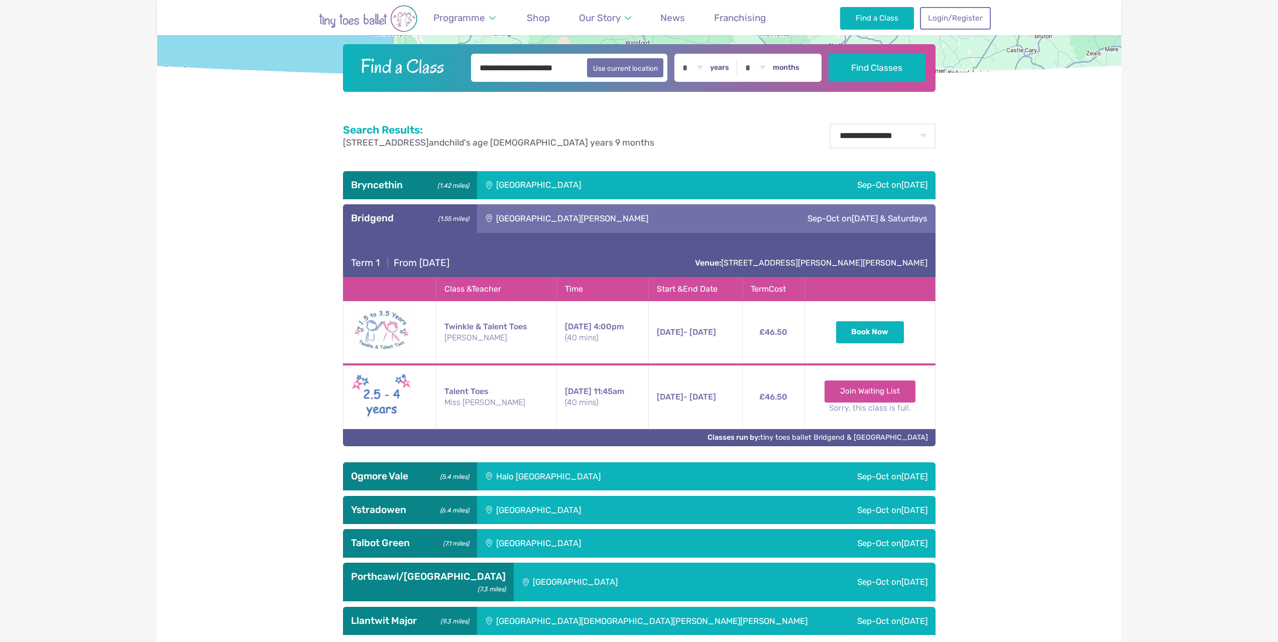 The height and width of the screenshot is (642, 1278). I want to click on td: 4:00pm, so click(602, 332).